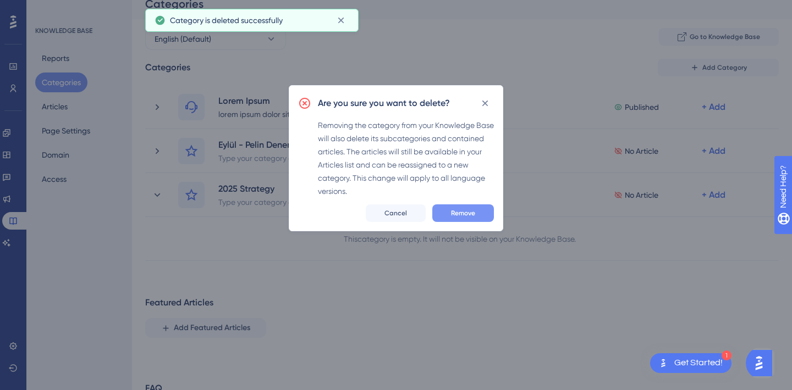 The height and width of the screenshot is (390, 792). What do you see at coordinates (226, 20) in the screenshot?
I see `span: Category is deleted successfully` at bounding box center [226, 20].